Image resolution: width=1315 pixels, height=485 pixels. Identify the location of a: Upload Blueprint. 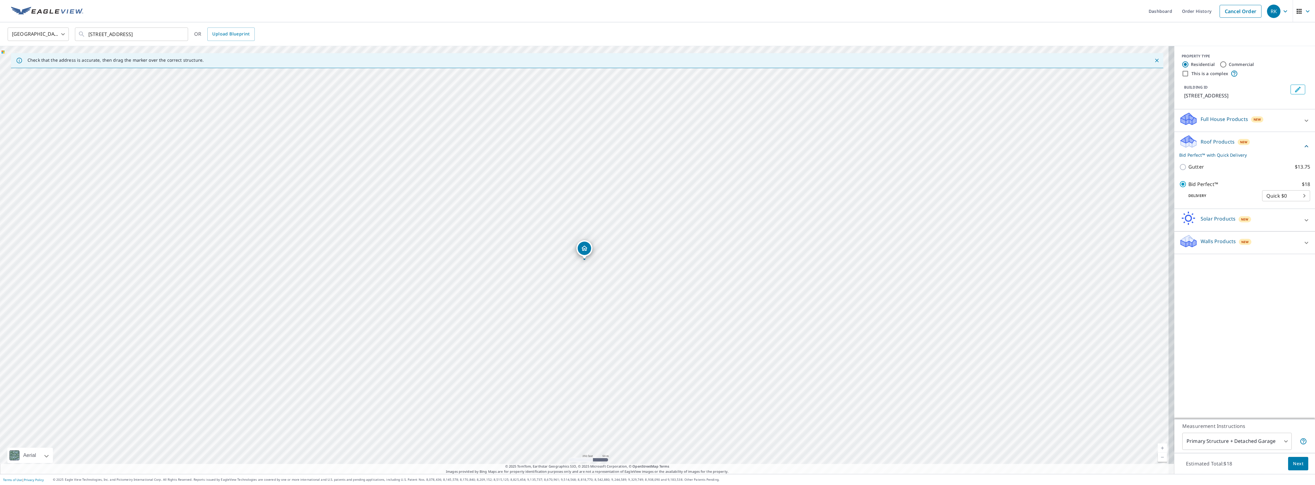
(231, 34).